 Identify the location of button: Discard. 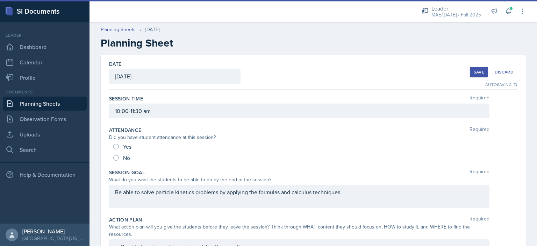
(504, 72).